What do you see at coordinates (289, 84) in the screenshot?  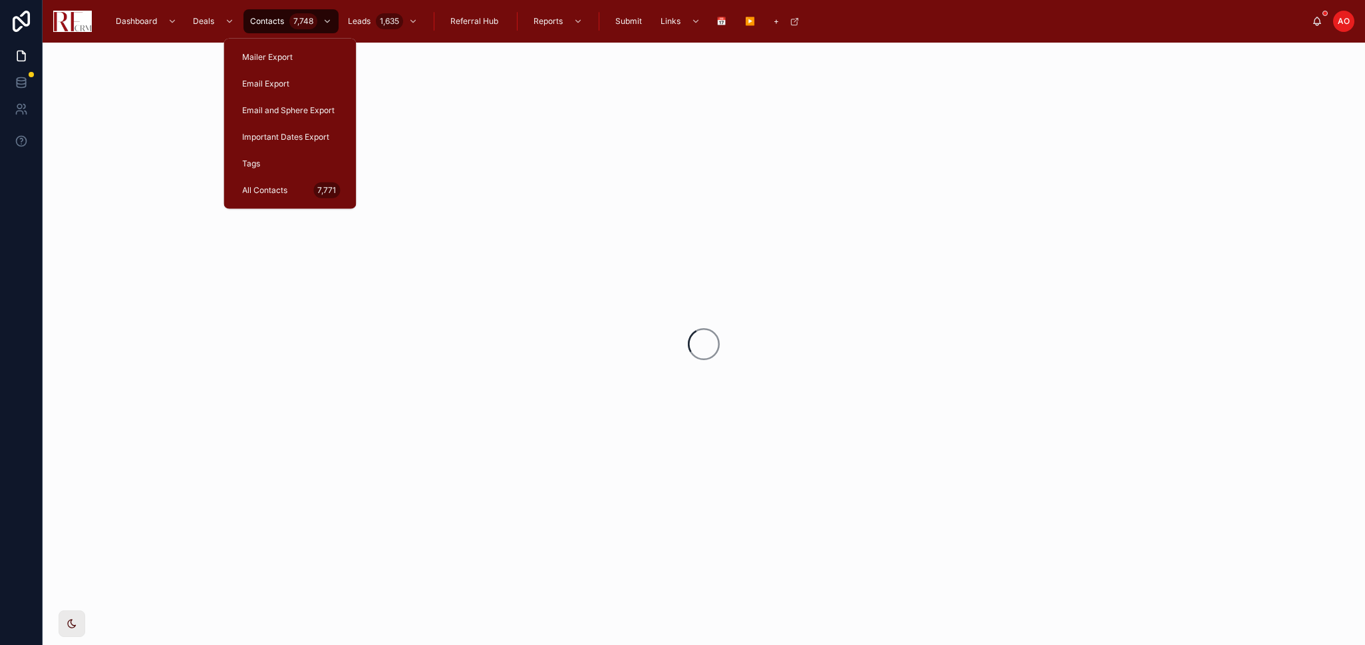 I see `a: Email Export` at bounding box center [289, 84].